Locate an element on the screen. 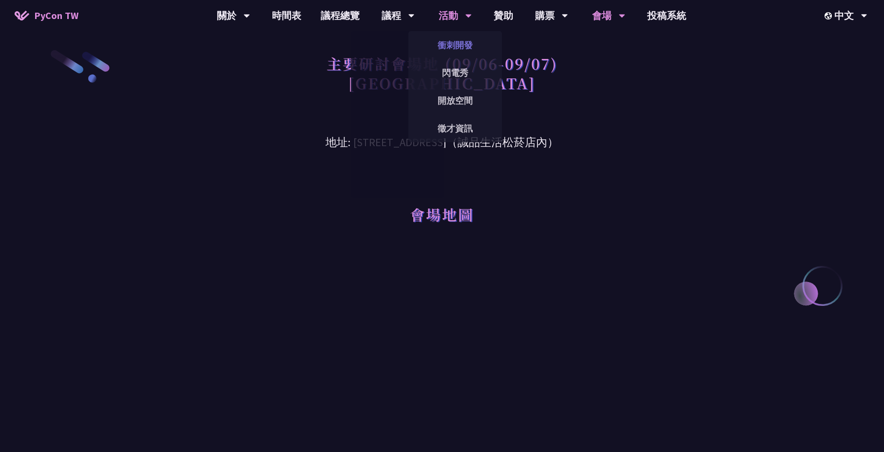  a: 開放空間 is located at coordinates (455, 100).